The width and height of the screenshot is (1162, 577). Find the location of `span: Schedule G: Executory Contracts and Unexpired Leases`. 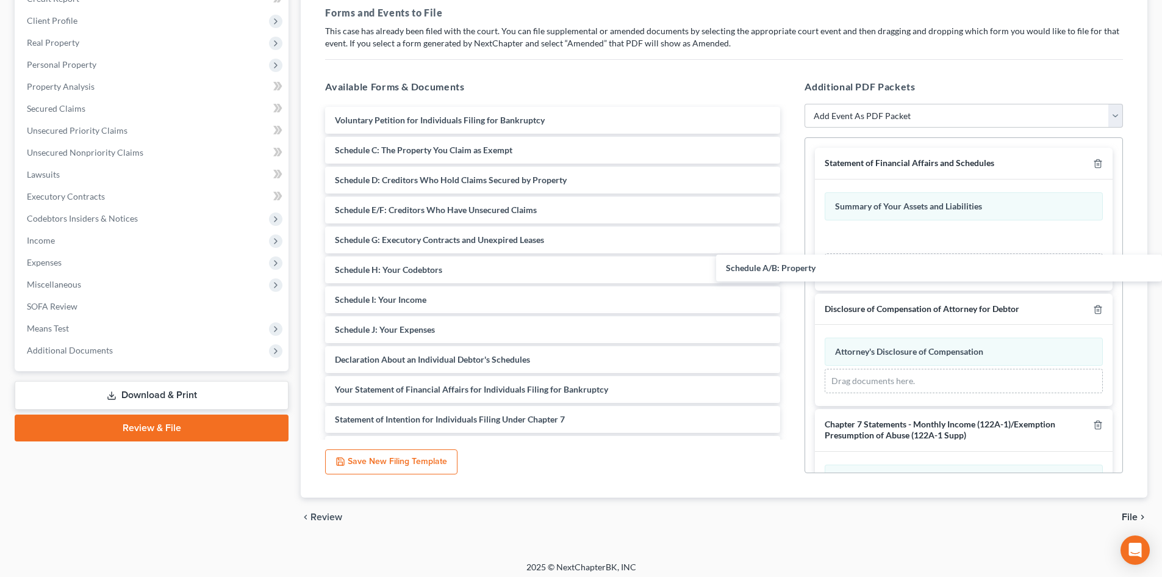

span: Schedule G: Executory Contracts and Unexpired Leases is located at coordinates (439, 239).